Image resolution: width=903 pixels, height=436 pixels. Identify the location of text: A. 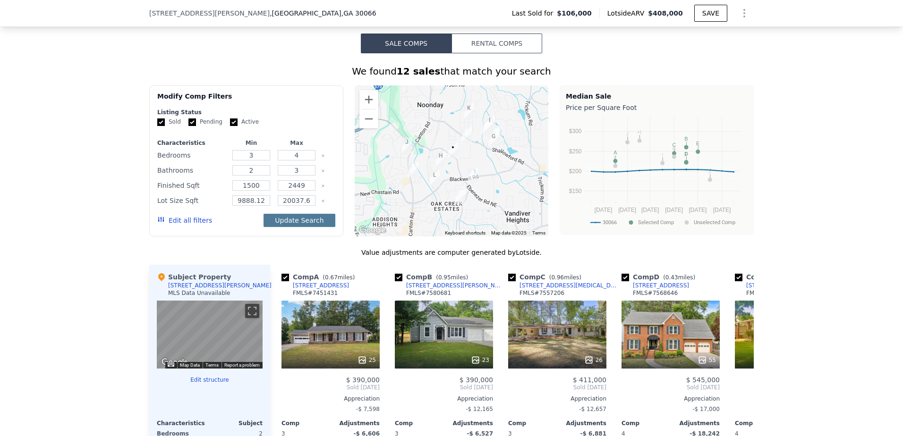
(615, 152).